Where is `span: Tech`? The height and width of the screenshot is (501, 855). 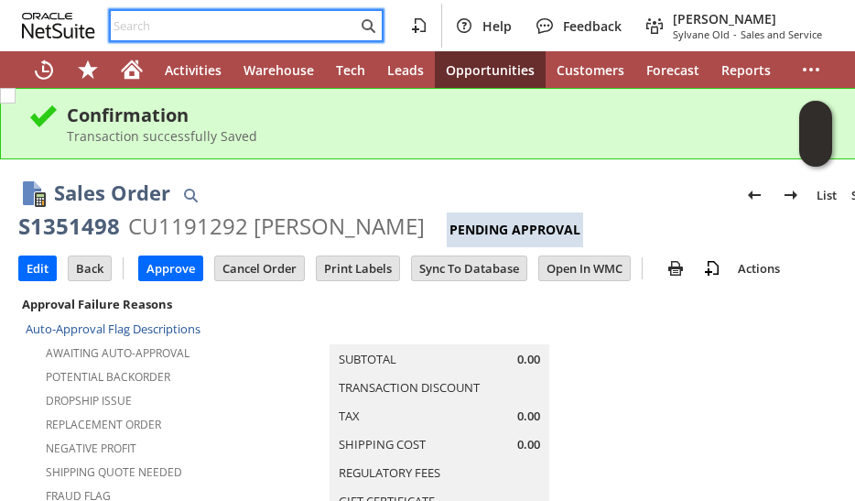 span: Tech is located at coordinates (351, 70).